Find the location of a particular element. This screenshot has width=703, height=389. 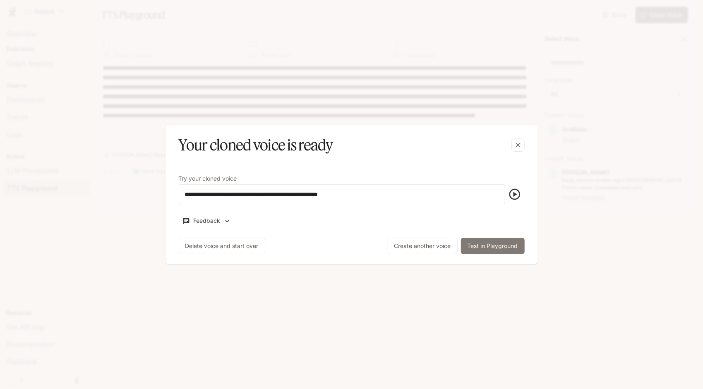

p: Try your cloned voice is located at coordinates (208, 179).